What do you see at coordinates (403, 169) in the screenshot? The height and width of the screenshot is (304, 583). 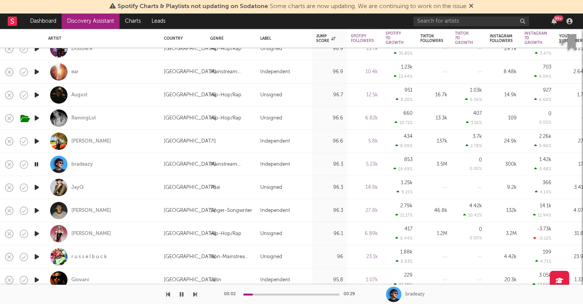 I see `div: 19.49 %` at bounding box center [403, 169].